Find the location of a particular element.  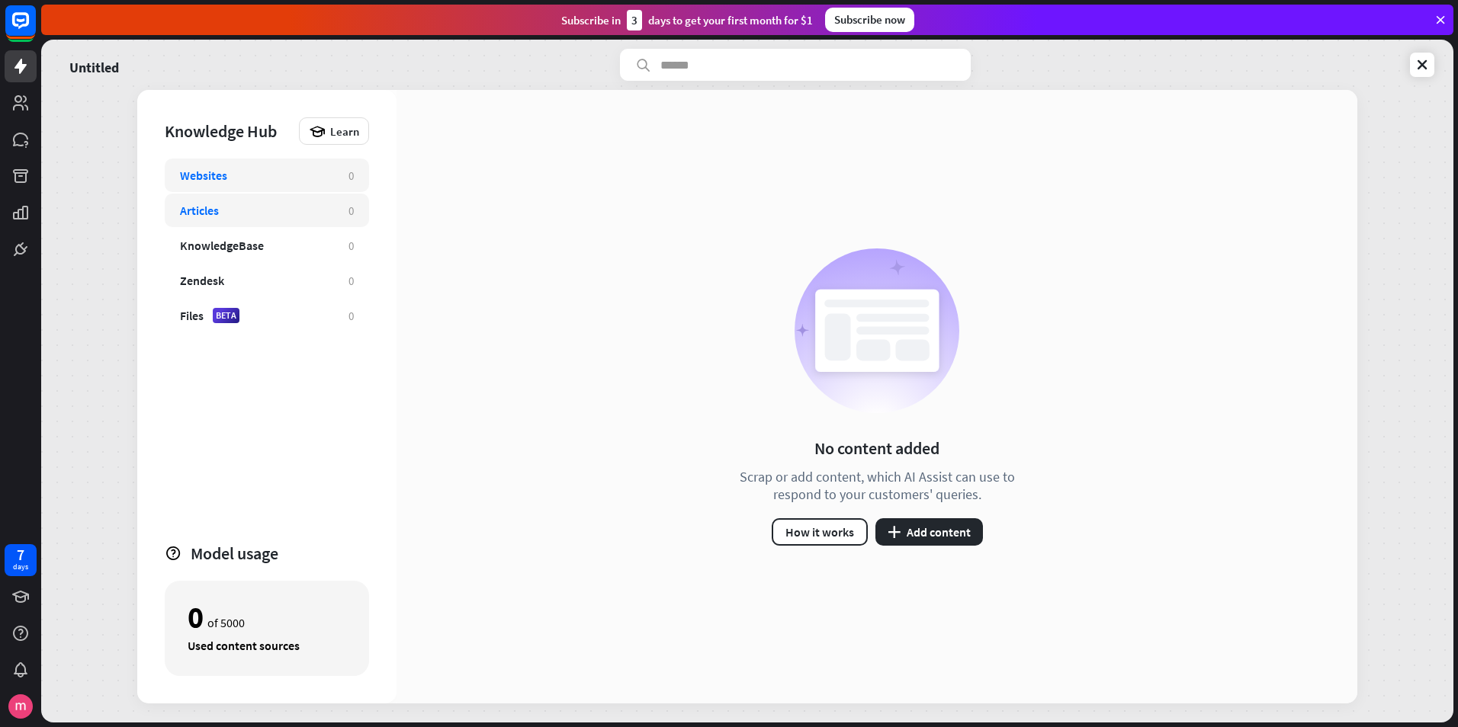

div: Files is located at coordinates (191, 316).